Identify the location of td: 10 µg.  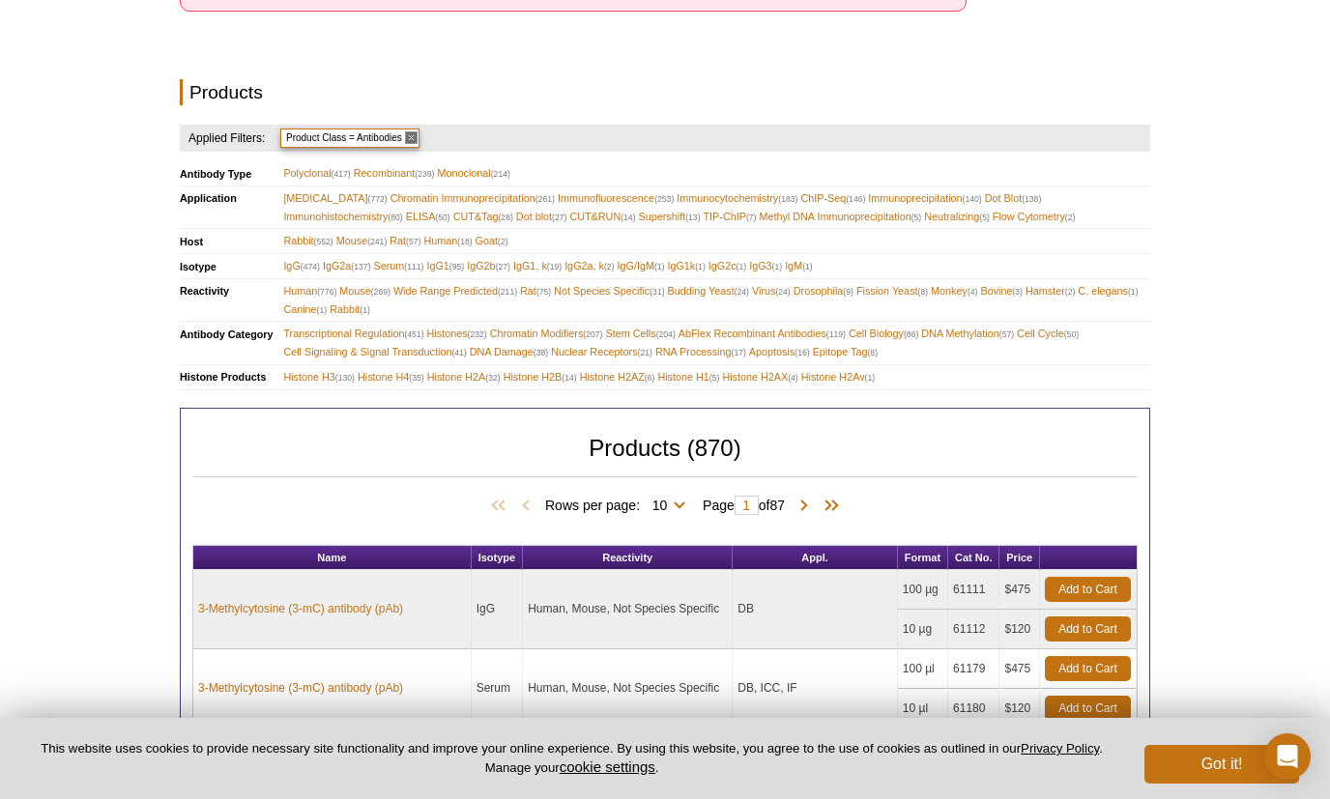
(923, 629).